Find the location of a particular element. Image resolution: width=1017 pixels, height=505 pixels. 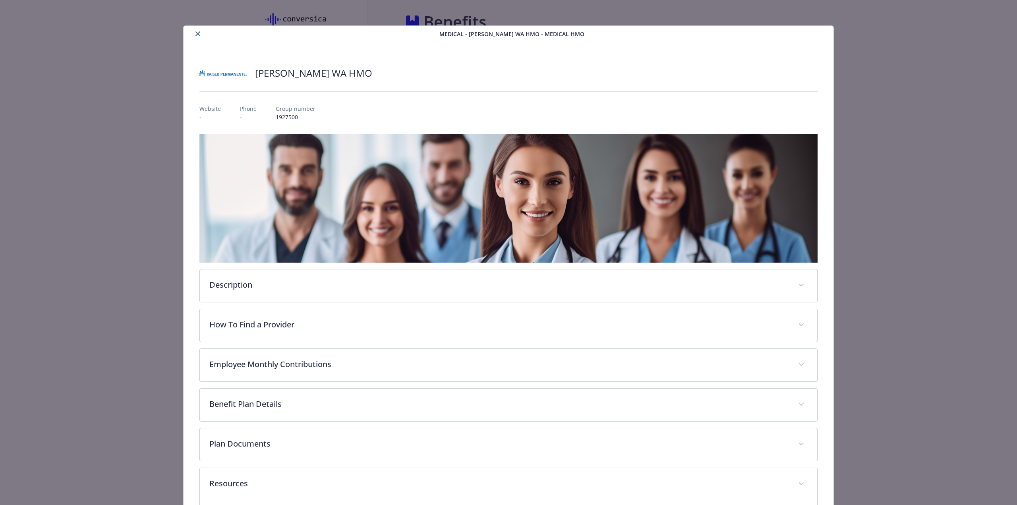

p: How To Find a Provider is located at coordinates (499, 325).